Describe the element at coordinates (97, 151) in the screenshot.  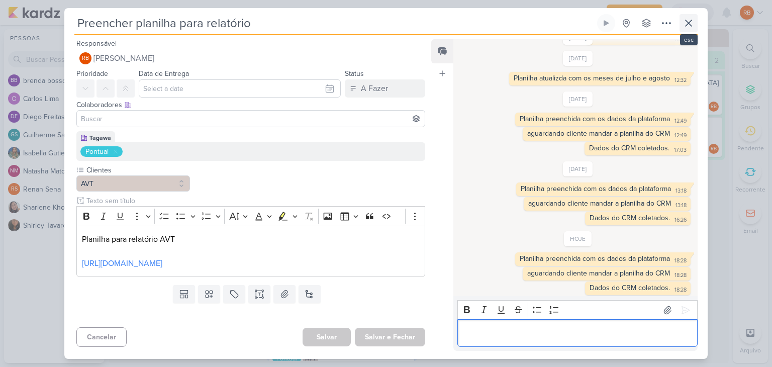
I see `div: Pontual` at that location.